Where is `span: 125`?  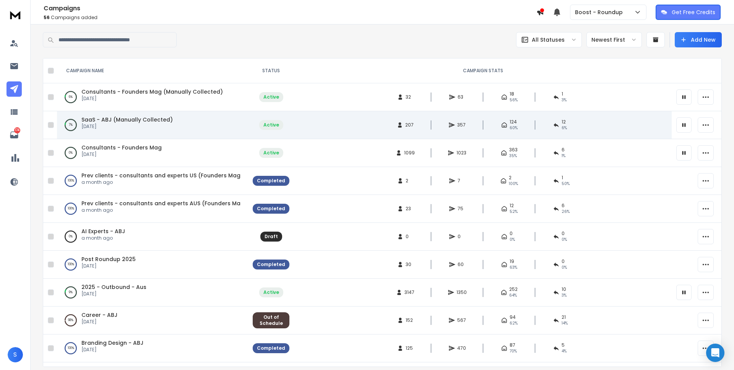 span: 125 is located at coordinates (410, 348).